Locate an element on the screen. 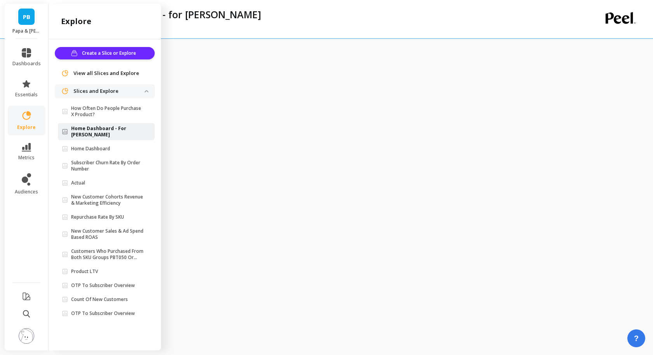 The image size is (653, 355). p: Slices and Explore is located at coordinates (109, 91).